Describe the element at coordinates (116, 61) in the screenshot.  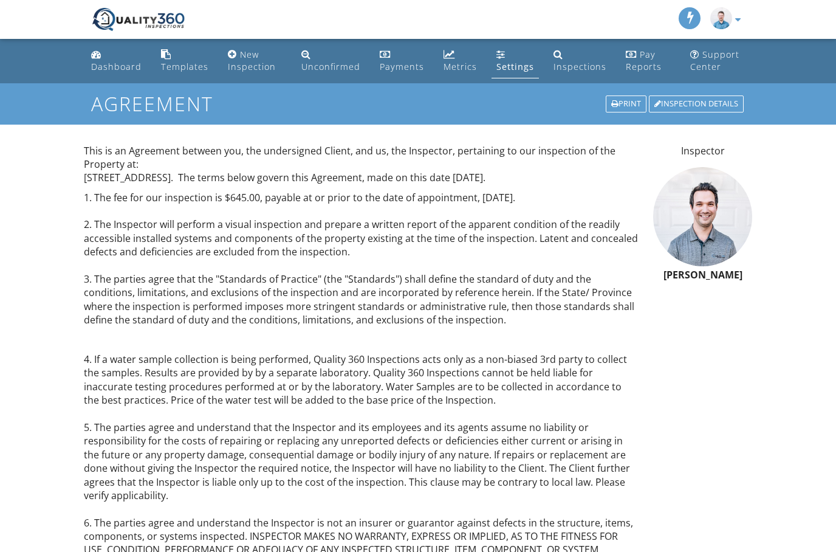
I see `a: Dashboard` at that location.